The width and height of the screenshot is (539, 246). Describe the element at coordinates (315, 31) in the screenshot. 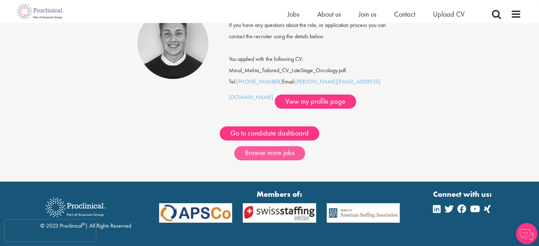

I see `div: If you have any questions about the role, or application process you can contact the recruiter us...` at that location.